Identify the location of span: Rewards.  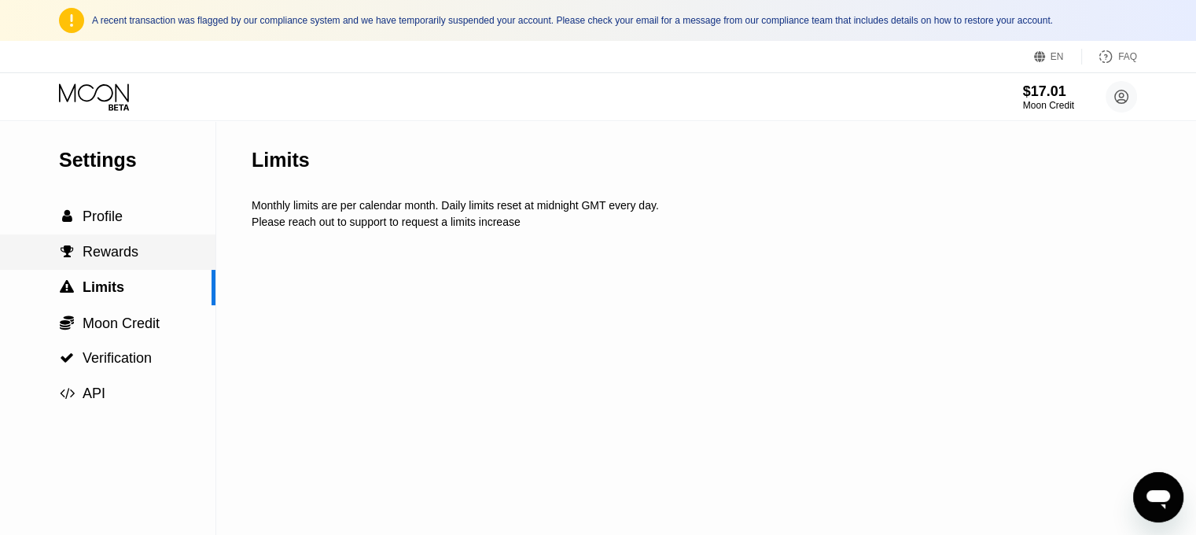
(110, 252).